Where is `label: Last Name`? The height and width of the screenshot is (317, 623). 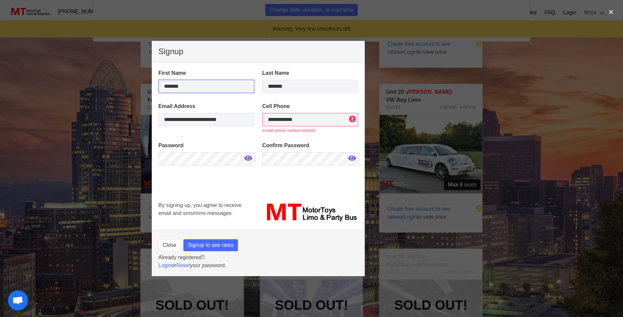 label: Last Name is located at coordinates (310, 73).